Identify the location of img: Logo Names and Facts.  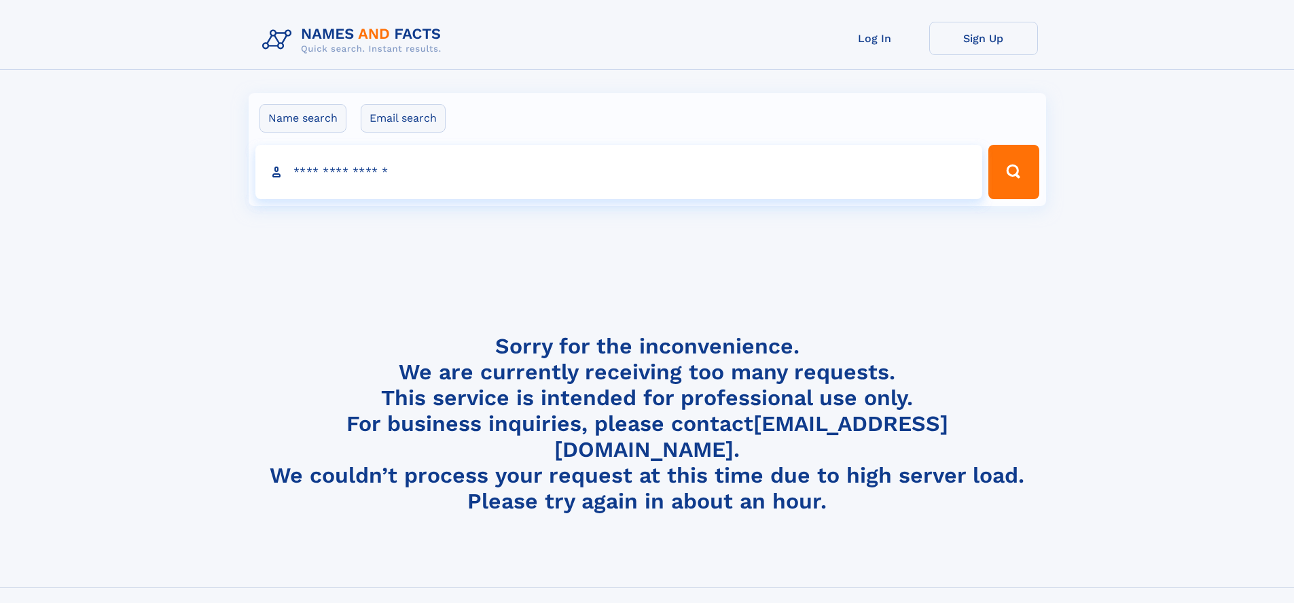
(355, 40).